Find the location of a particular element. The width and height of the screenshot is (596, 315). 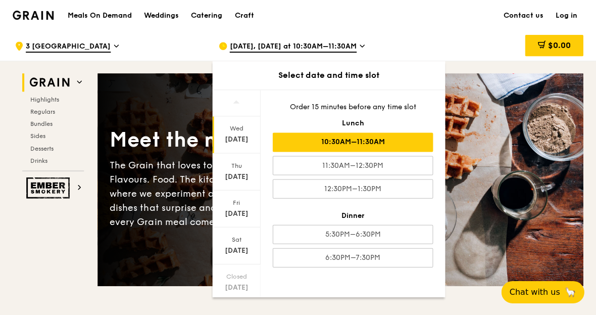

div: Thu is located at coordinates (236, 165).